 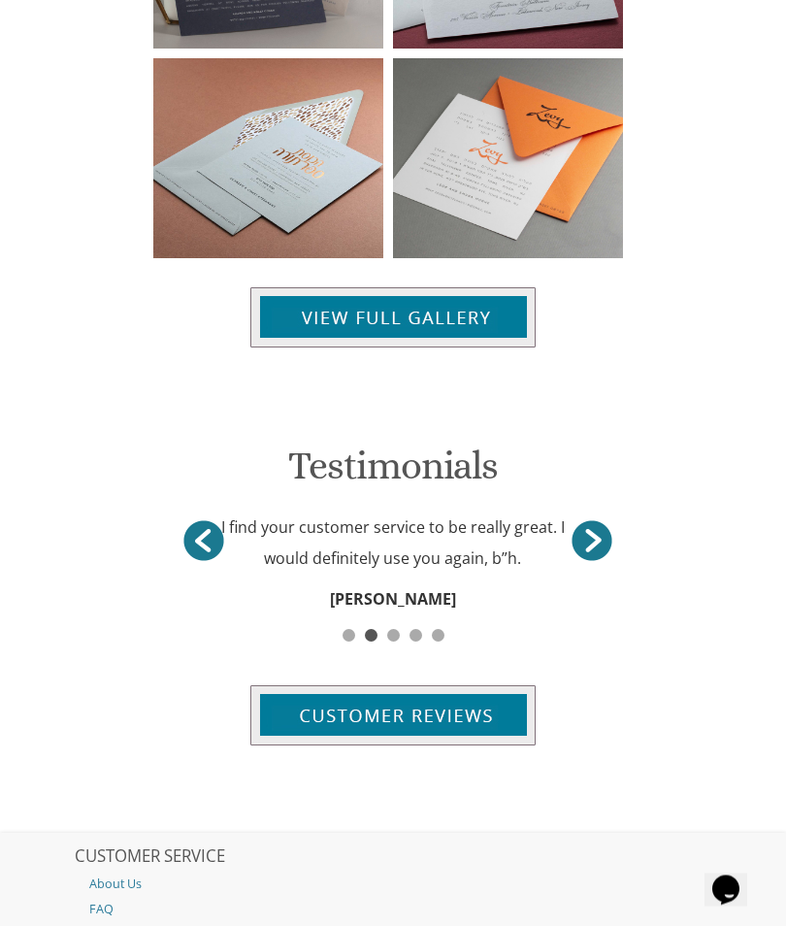 I want to click on img: customer-reviews-btn.jpg, so click(x=393, y=716).